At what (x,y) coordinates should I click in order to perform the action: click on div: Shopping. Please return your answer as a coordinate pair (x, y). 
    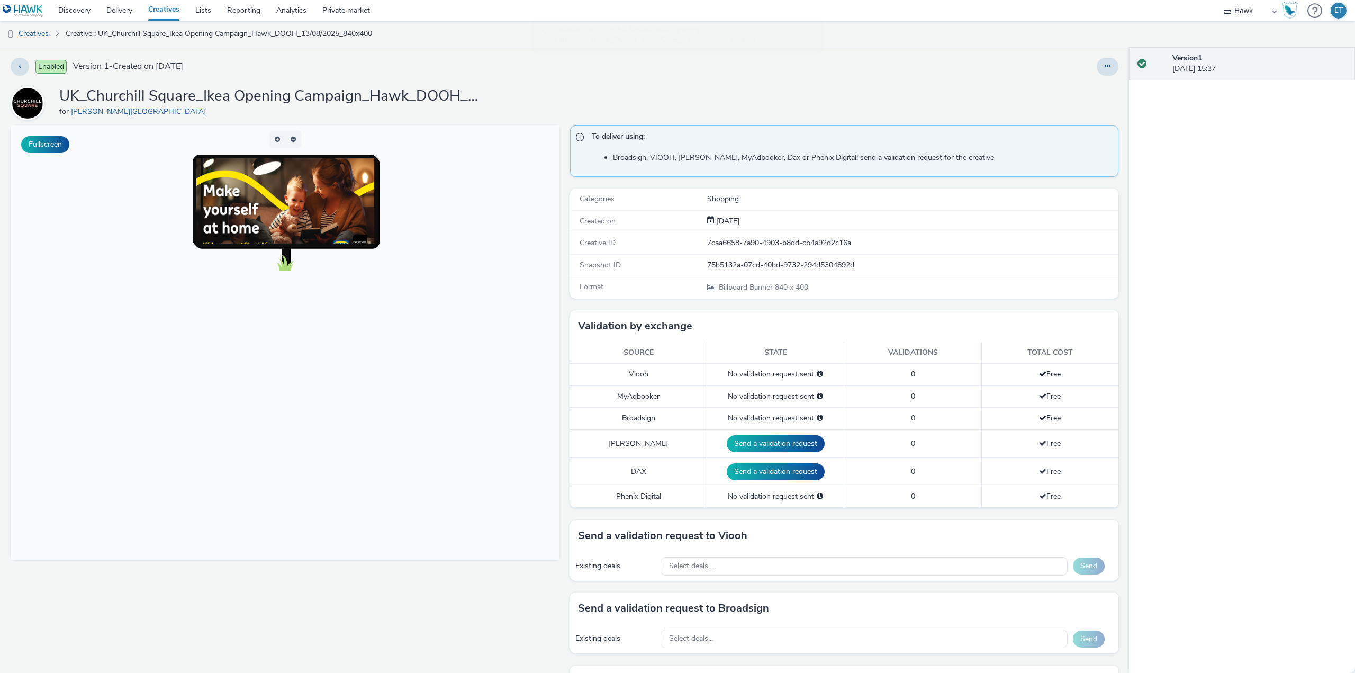
    Looking at the image, I should click on (912, 199).